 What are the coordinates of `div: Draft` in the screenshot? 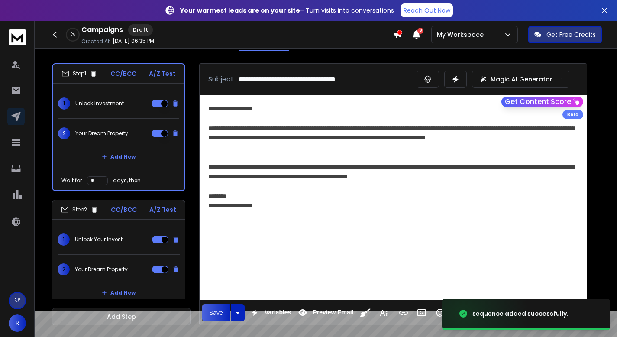 It's located at (140, 30).